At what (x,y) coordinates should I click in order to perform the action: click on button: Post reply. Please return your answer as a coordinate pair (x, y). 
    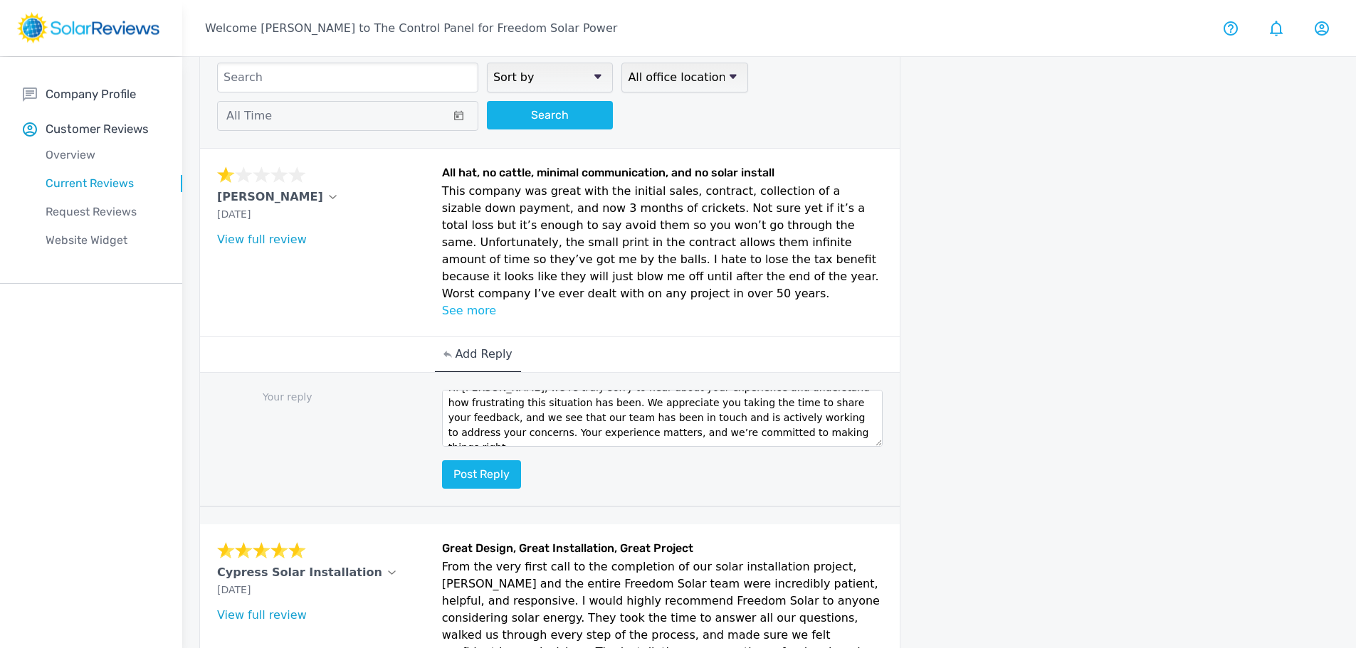
    Looking at the image, I should click on (481, 475).